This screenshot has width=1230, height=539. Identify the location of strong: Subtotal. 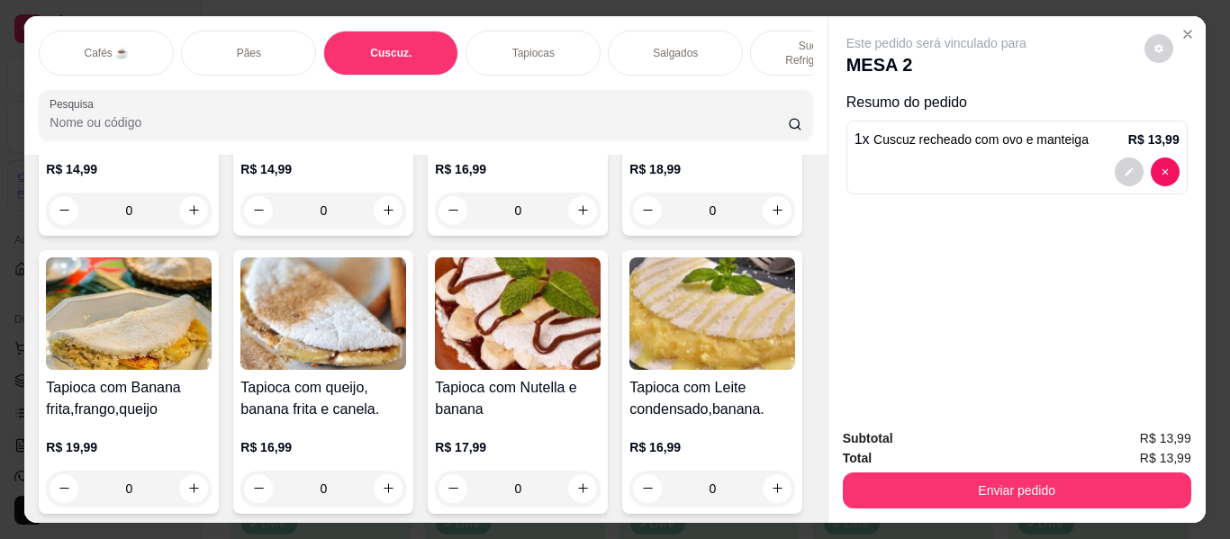
(868, 439).